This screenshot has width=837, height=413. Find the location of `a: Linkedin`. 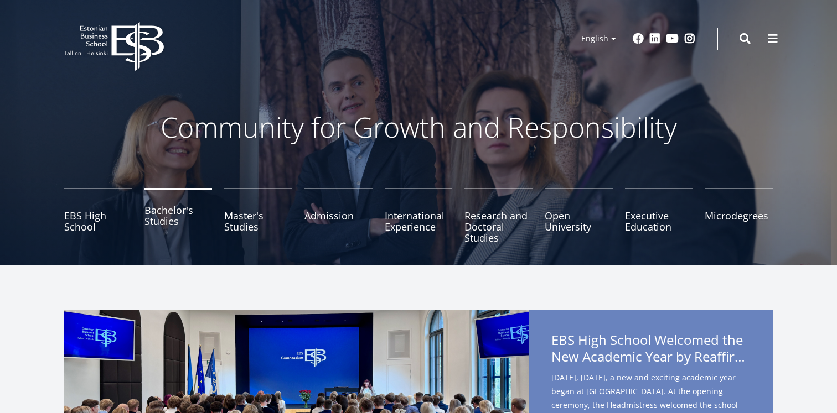

a: Linkedin is located at coordinates (654, 39).